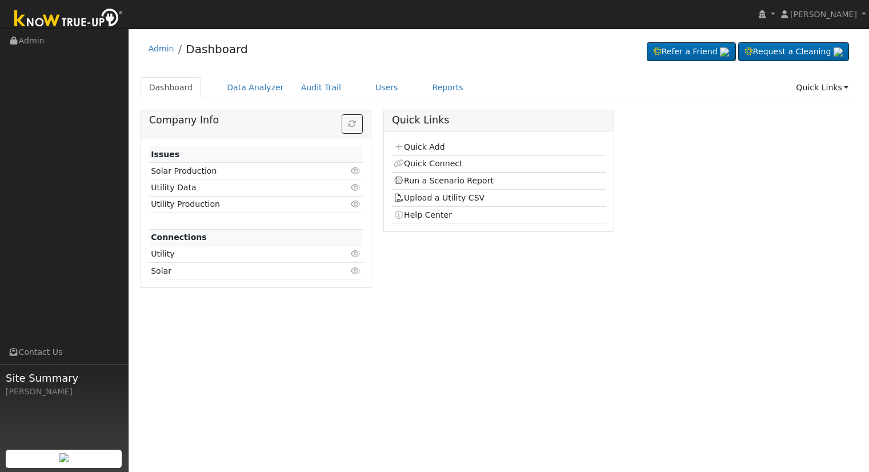 The width and height of the screenshot is (869, 472). What do you see at coordinates (387, 87) in the screenshot?
I see `a: Users` at bounding box center [387, 87].